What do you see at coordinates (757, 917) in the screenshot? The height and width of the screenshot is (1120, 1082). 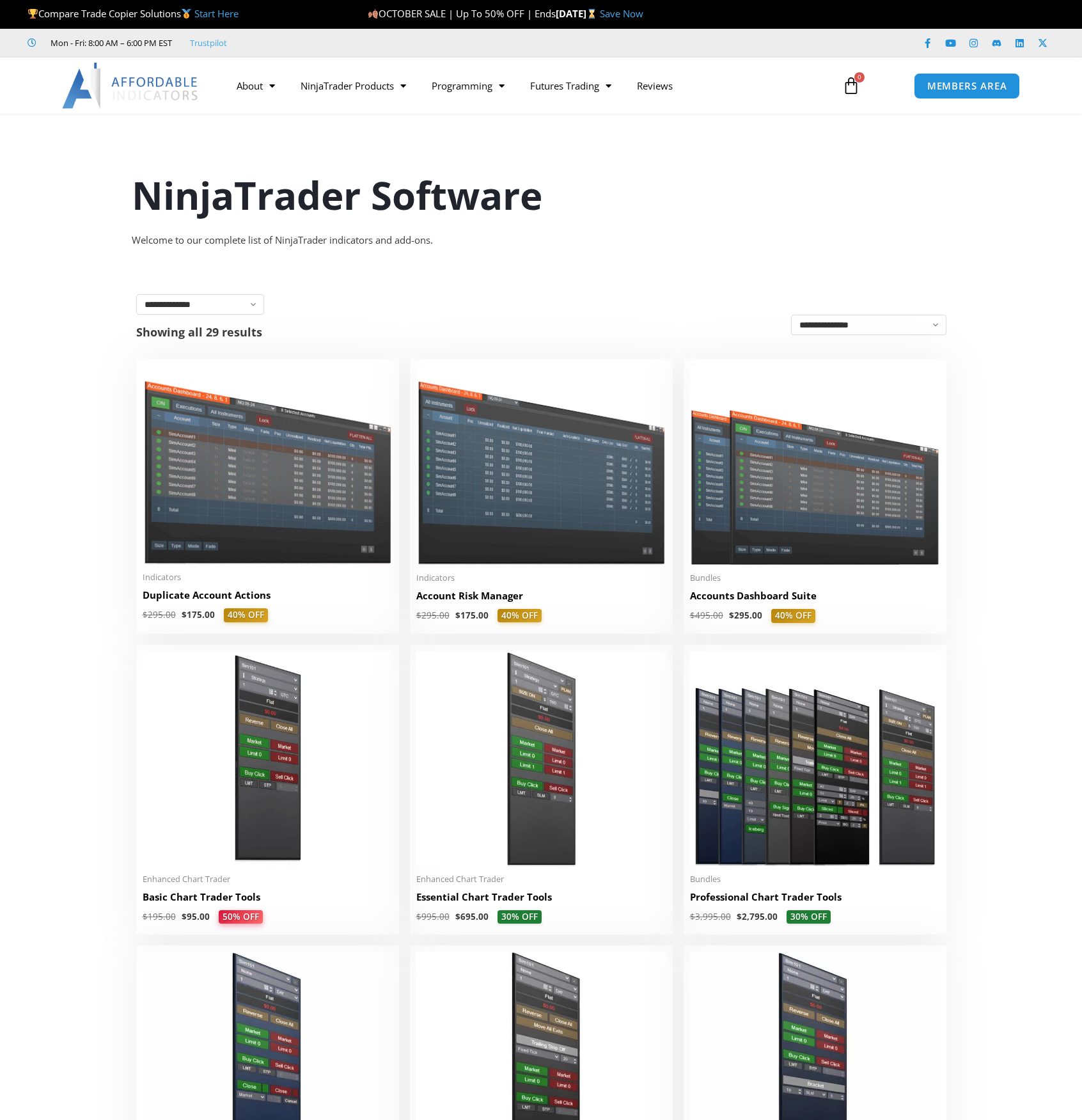 I see `bdi: 2,795.00` at bounding box center [757, 917].